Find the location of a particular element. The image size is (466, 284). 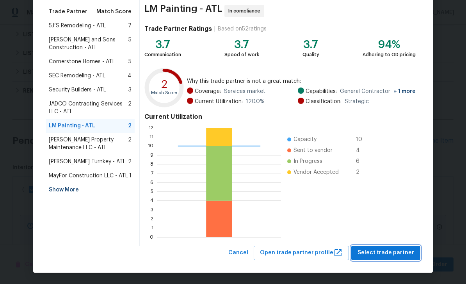

div: Based on 52 ratings is located at coordinates (242, 29).